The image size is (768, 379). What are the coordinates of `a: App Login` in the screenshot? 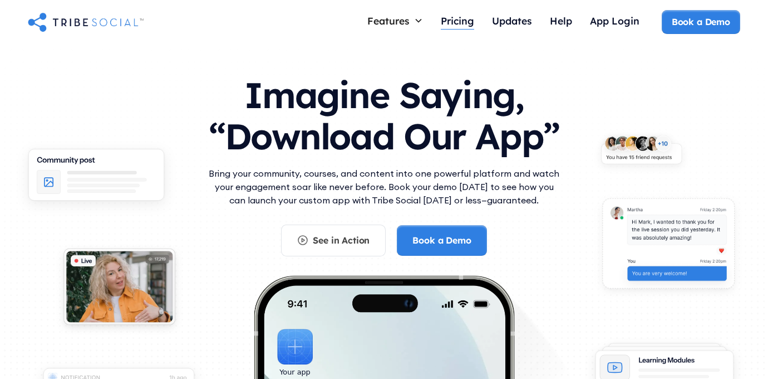 It's located at (615, 22).